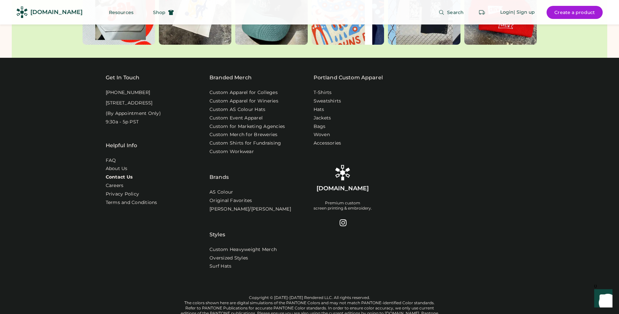 The width and height of the screenshot is (619, 314). I want to click on a: FAQ, so click(111, 161).